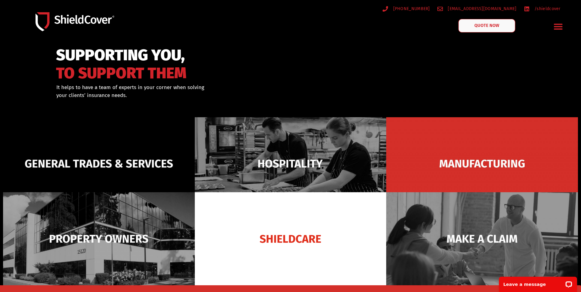 Image resolution: width=581 pixels, height=292 pixels. What do you see at coordinates (74, 12) in the screenshot?
I see `button: Open LiveChat chat widget` at bounding box center [74, 12].